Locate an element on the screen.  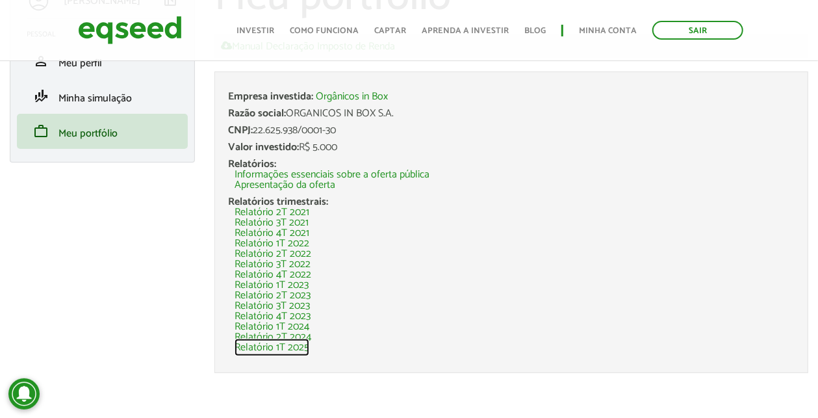
a: Investir is located at coordinates (255, 31).